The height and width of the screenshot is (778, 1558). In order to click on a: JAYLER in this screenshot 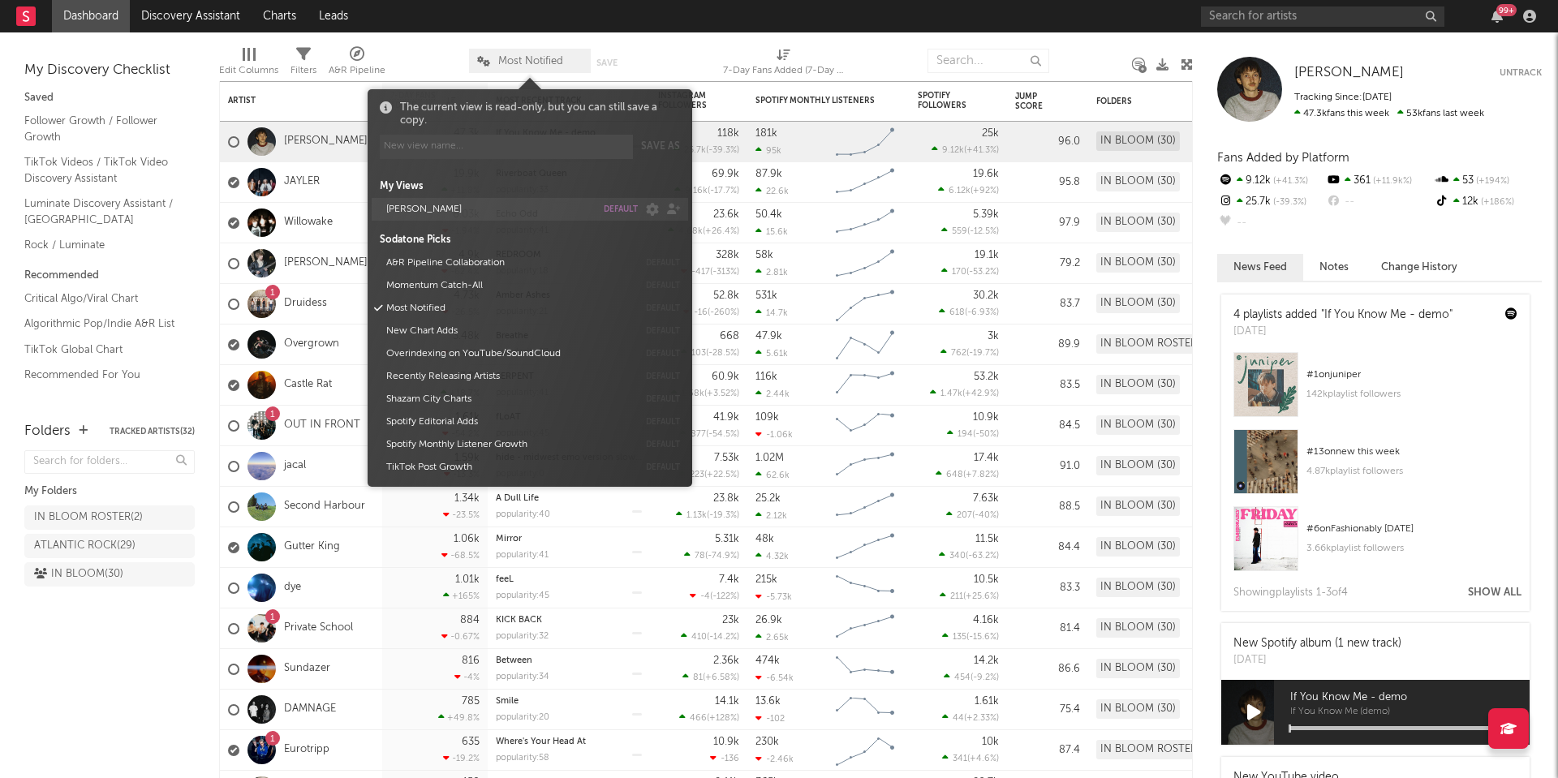, I will do `click(302, 182)`.